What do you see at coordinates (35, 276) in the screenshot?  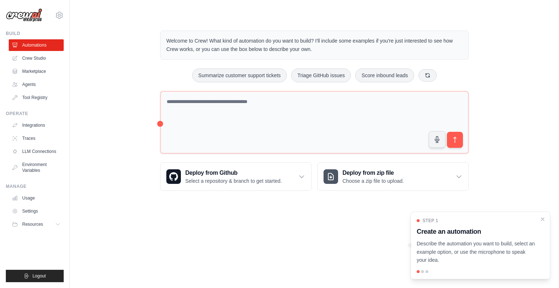 I see `button: Logout` at bounding box center [35, 276].